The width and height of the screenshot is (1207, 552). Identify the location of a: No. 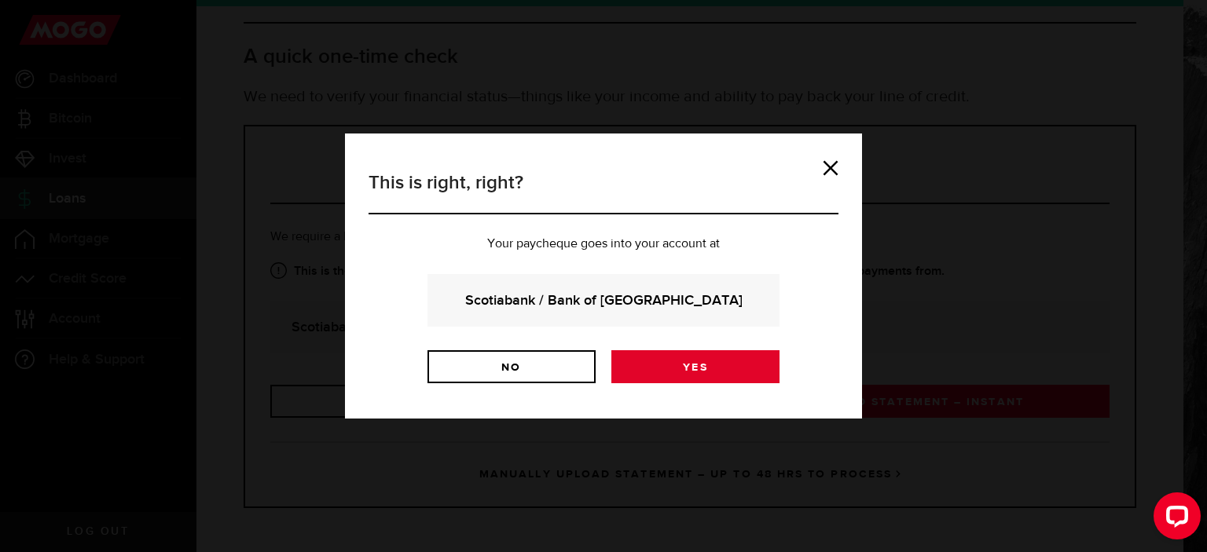
(511, 367).